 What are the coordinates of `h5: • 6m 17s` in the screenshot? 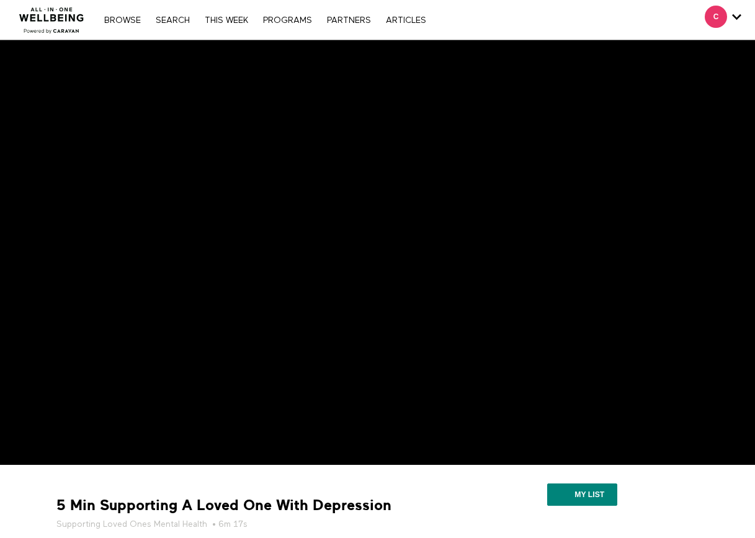 It's located at (254, 525).